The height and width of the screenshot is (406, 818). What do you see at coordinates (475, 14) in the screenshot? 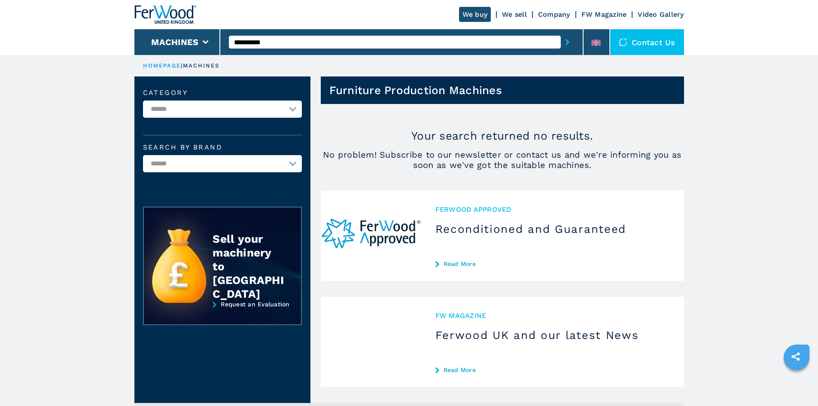
I see `a: We buy` at bounding box center [475, 14].